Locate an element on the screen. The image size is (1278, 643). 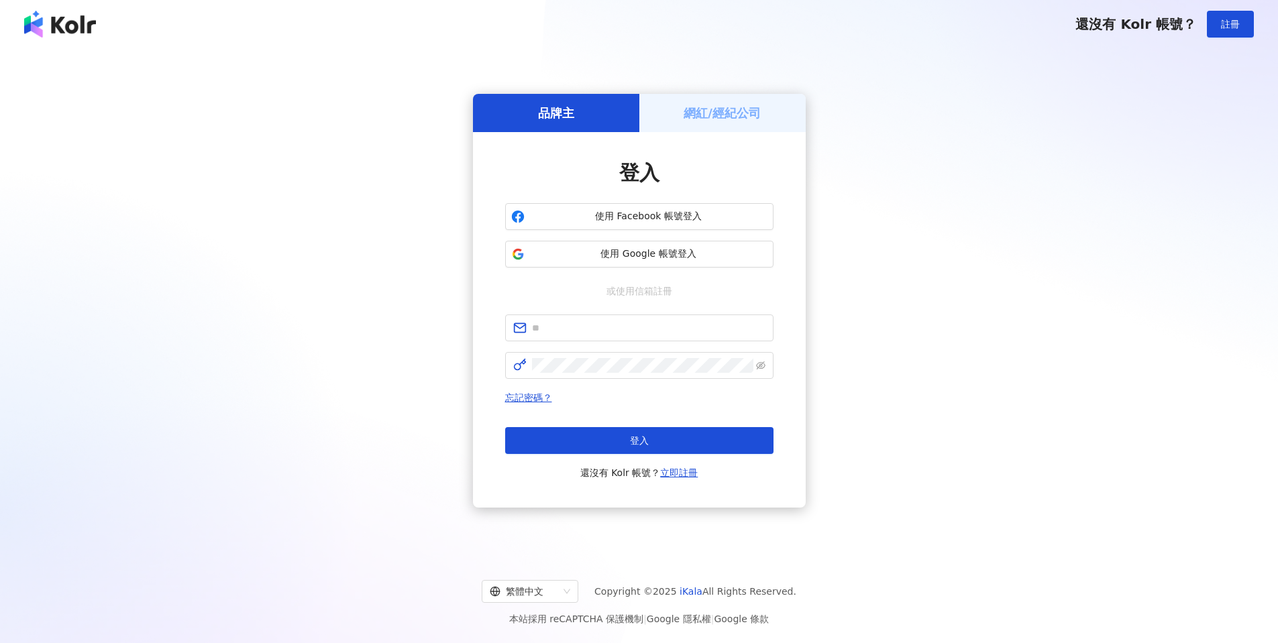
a: 忘記密碼？ is located at coordinates (529, 398).